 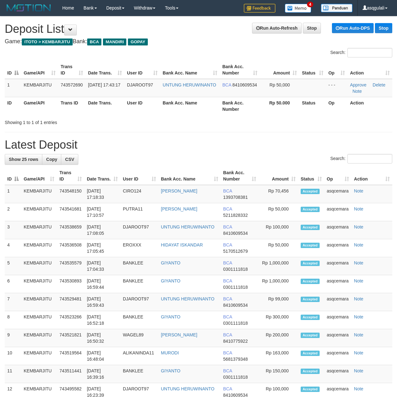 I want to click on span: ITOTO > KEMBARJITU, so click(x=47, y=42).